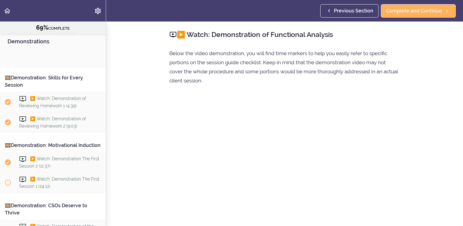 The height and width of the screenshot is (226, 463). What do you see at coordinates (349, 11) in the screenshot?
I see `a: Previous Section` at bounding box center [349, 11].